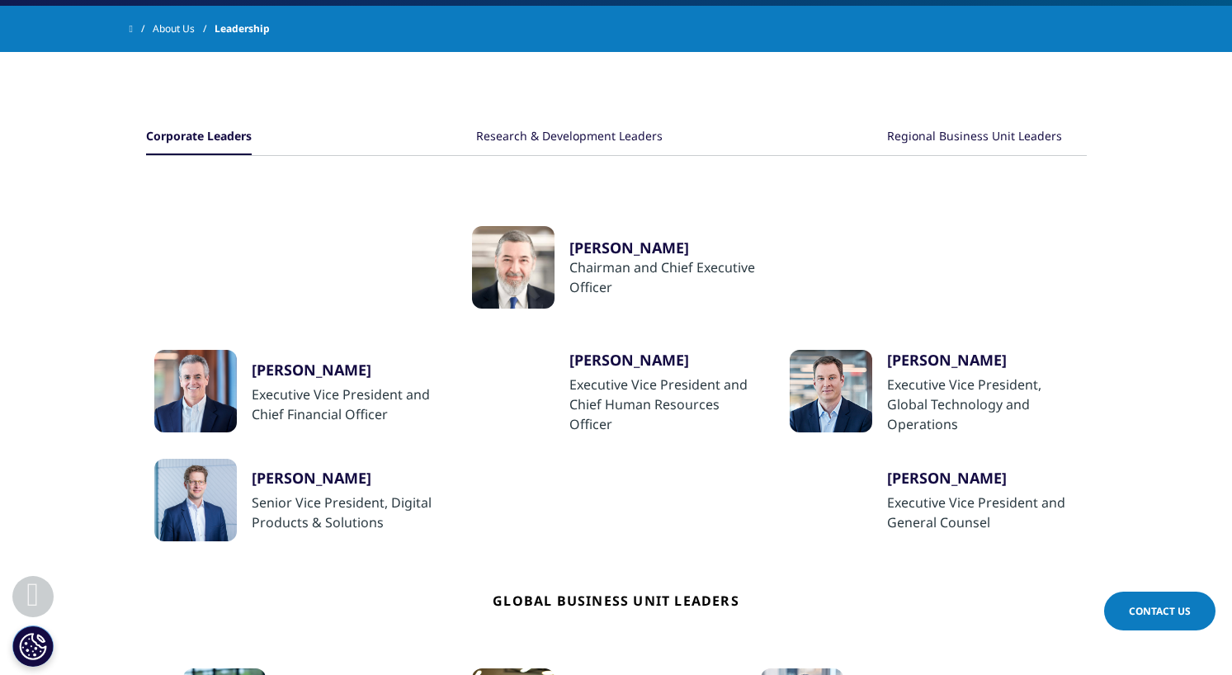 The image size is (1232, 675). I want to click on span: Contact Us, so click(1159, 610).